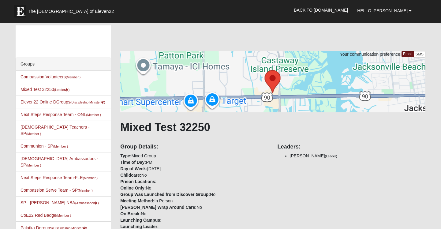  Describe the element at coordinates (130, 214) in the screenshot. I see `strong: On Break:` at that location.